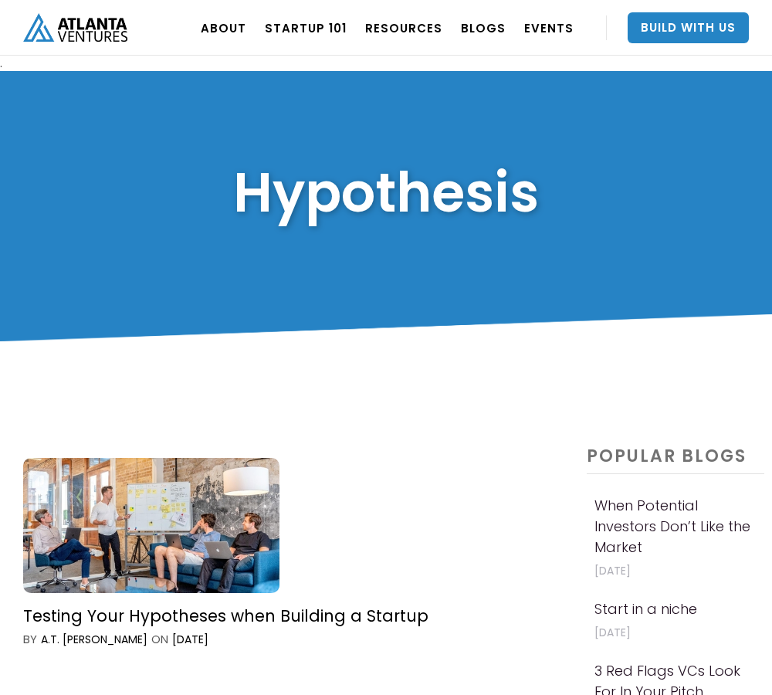  I want to click on a: Startup 101, so click(306, 28).